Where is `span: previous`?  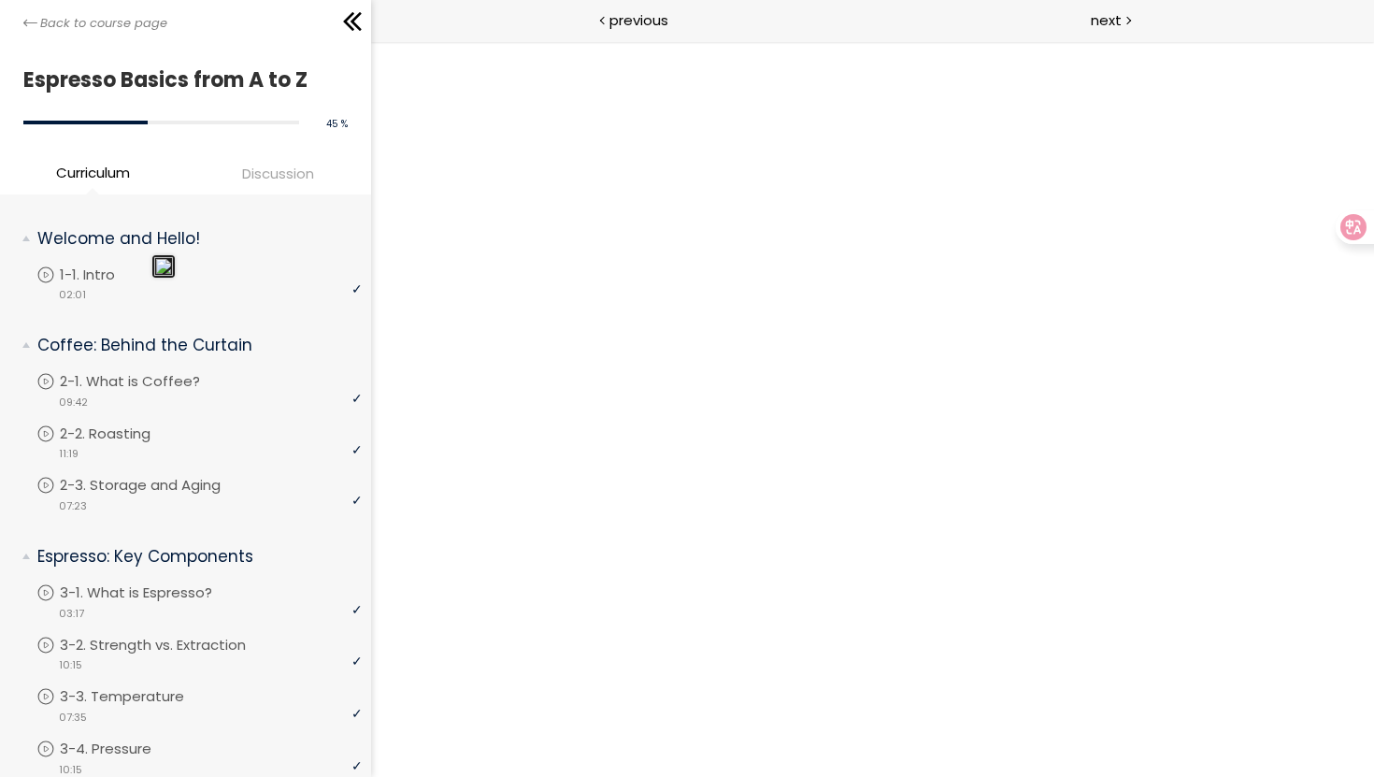
span: previous is located at coordinates (638, 20).